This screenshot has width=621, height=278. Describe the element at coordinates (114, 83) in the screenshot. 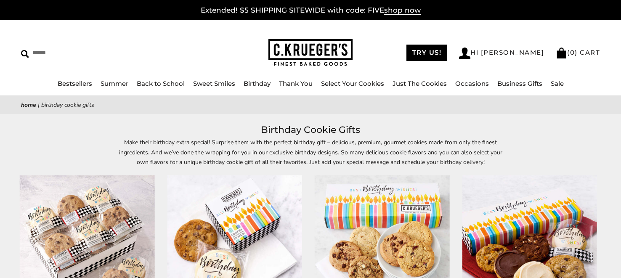

I see `a: Summer` at that location.